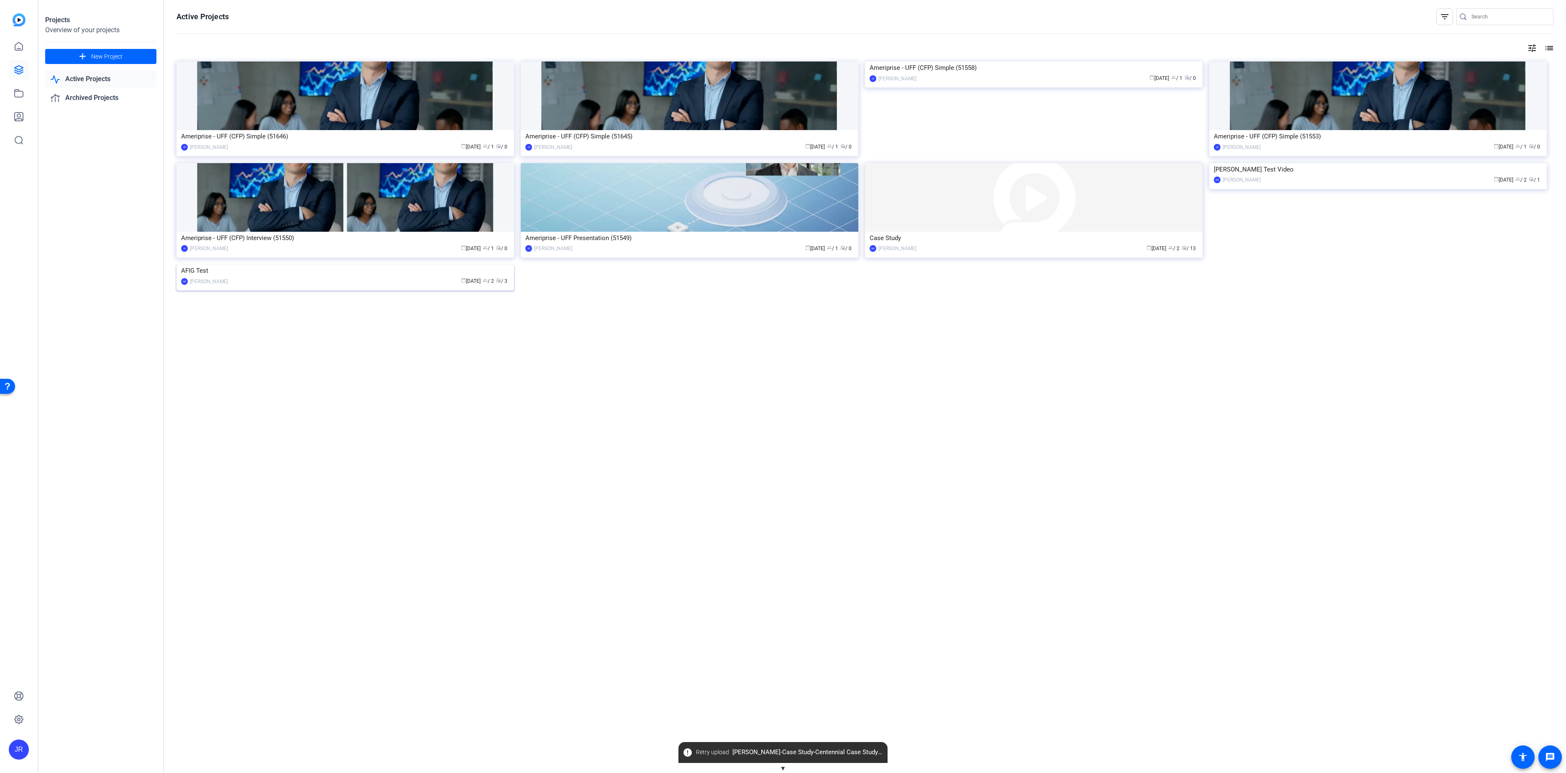  I want to click on mat-icon: add, so click(82, 56).